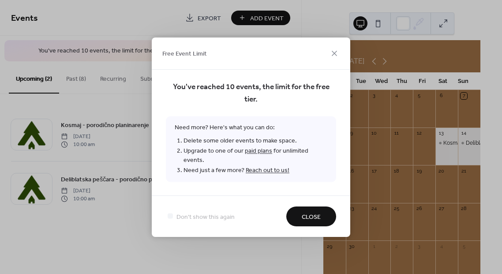 This screenshot has width=502, height=274. I want to click on span: Need more? Here's what you can do:, so click(251, 149).